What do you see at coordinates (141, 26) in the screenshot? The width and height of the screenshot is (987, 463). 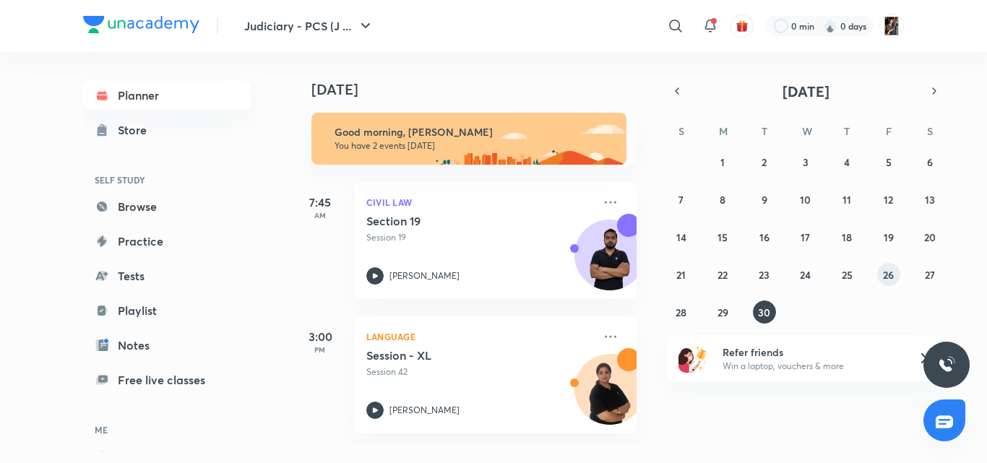 I see `a: Company Logo` at bounding box center [141, 26].